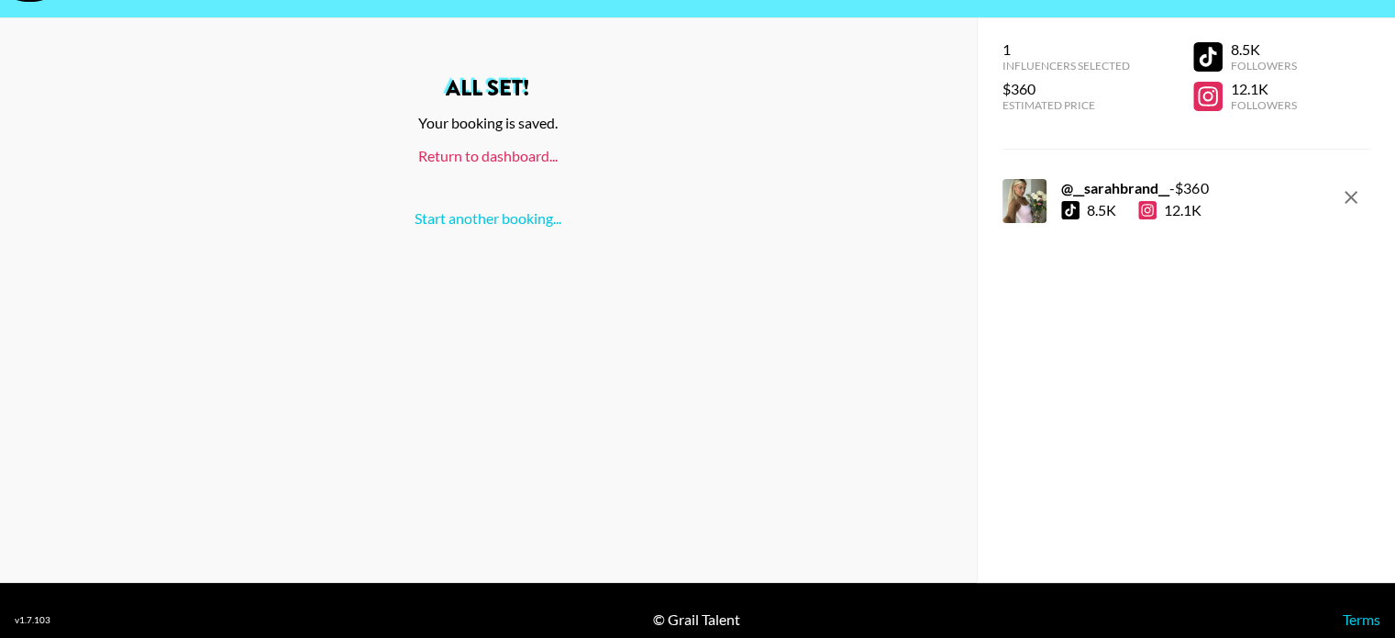 This screenshot has width=1395, height=638. I want to click on a: Return to dashboard..., so click(488, 155).